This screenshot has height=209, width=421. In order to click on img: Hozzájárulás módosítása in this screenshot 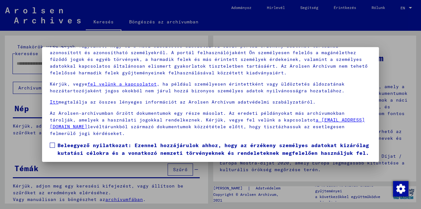, I will do `click(401, 189)`.